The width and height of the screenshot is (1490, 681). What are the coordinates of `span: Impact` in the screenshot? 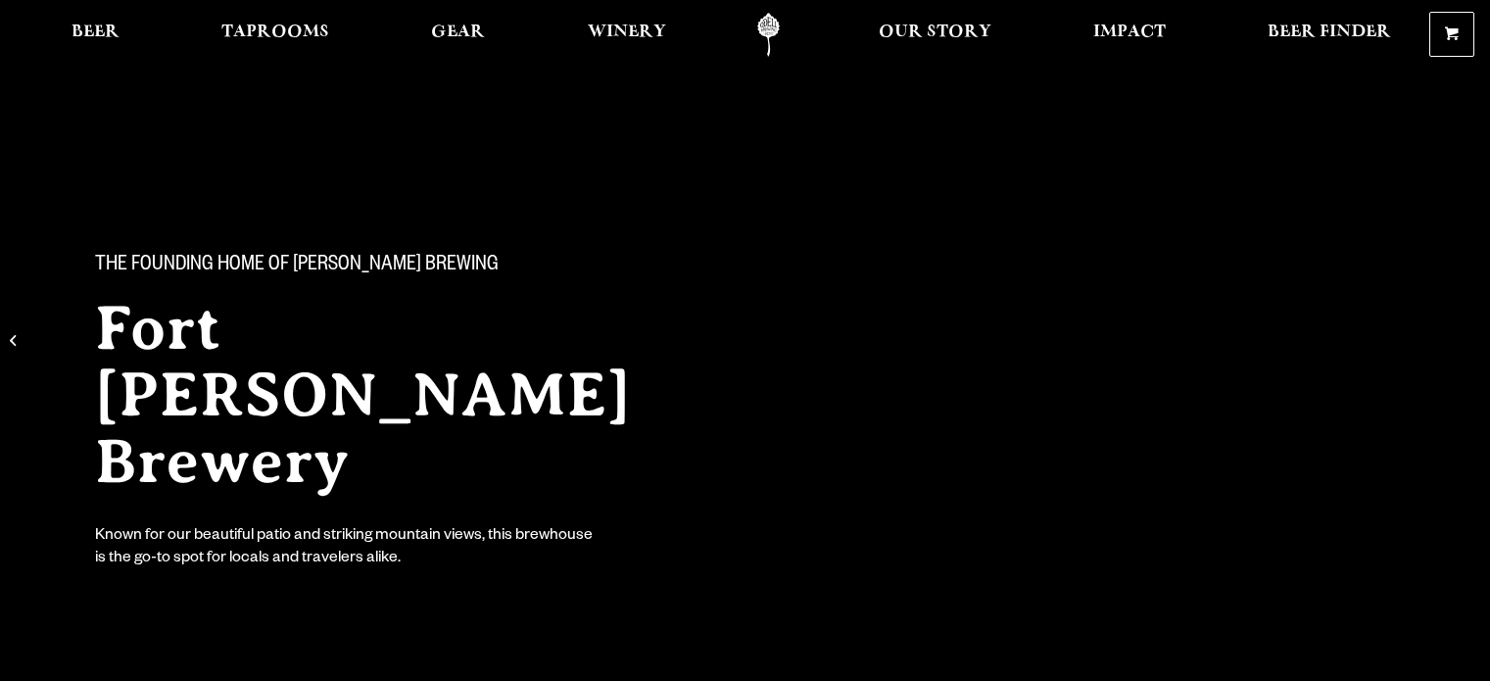 It's located at (1130, 32).